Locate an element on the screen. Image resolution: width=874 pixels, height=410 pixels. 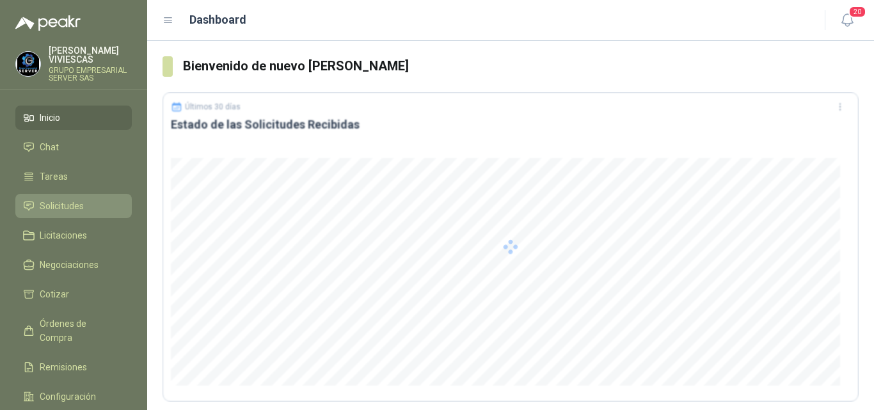
a: Chat is located at coordinates (74, 147).